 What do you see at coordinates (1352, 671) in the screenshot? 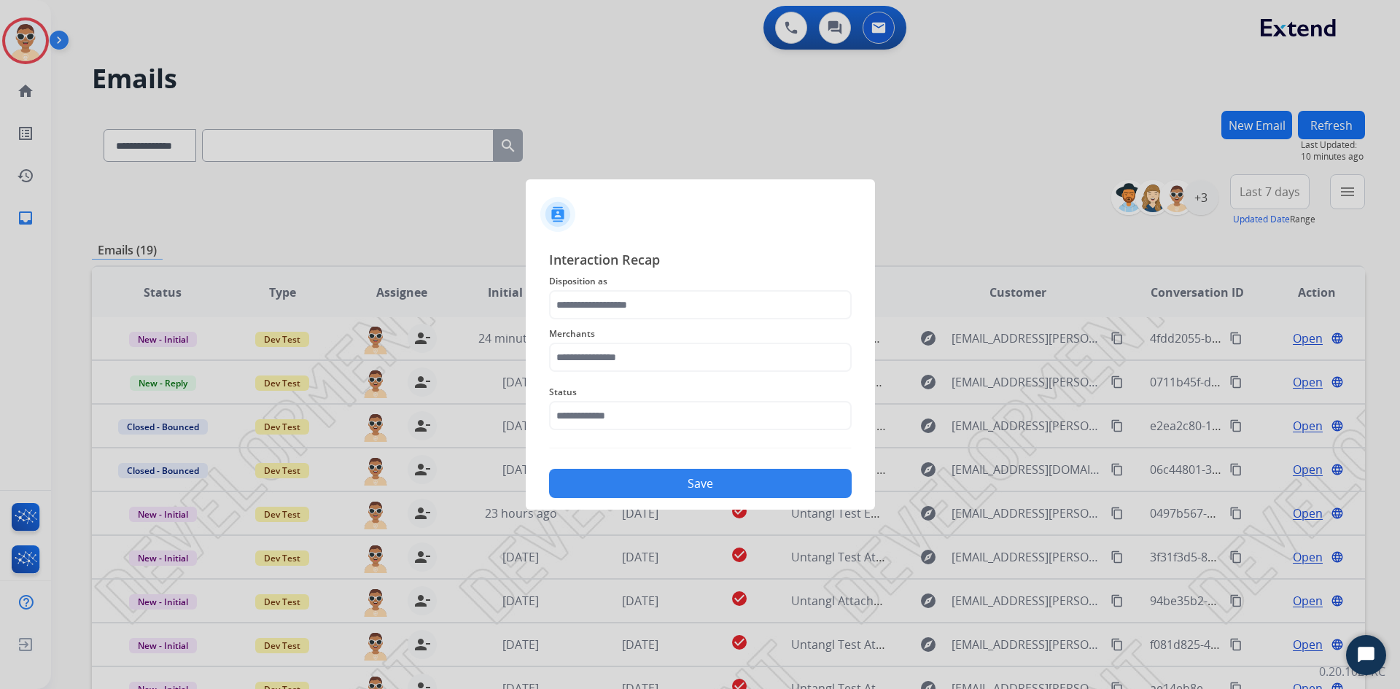
I see `p: 0.20.1027RC` at bounding box center [1352, 671].